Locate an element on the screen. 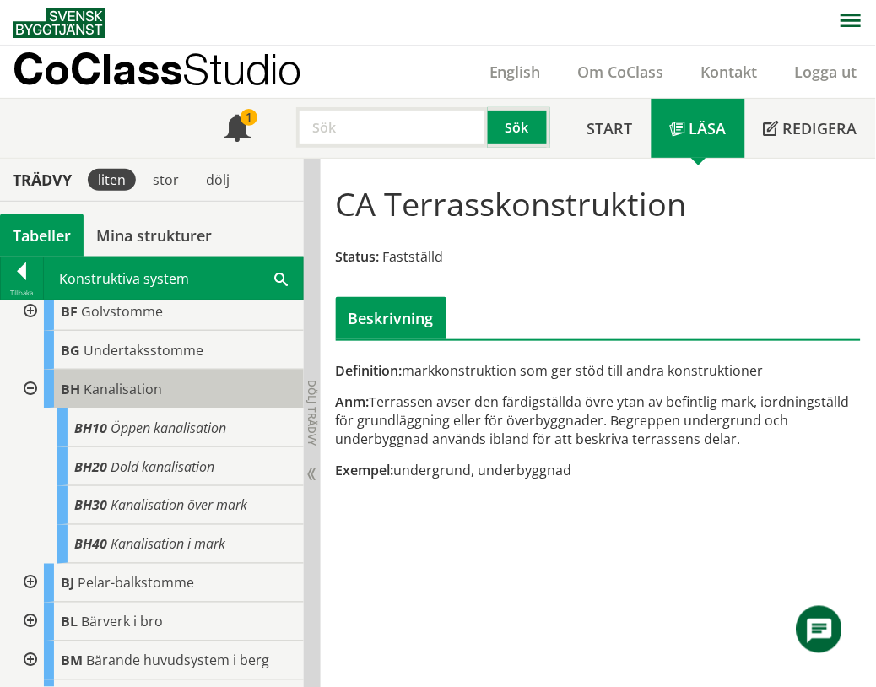 The height and width of the screenshot is (687, 876). div: liten is located at coordinates (111, 180).